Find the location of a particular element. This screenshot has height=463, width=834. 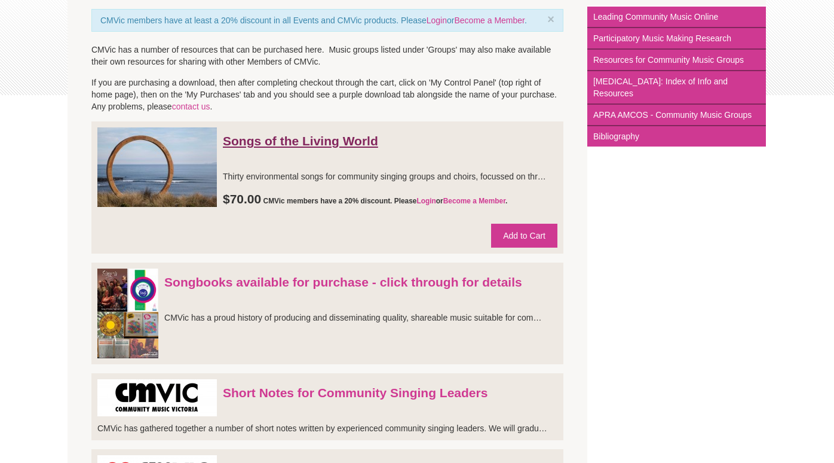

a: Participatory Music Making Research is located at coordinates (677, 39).